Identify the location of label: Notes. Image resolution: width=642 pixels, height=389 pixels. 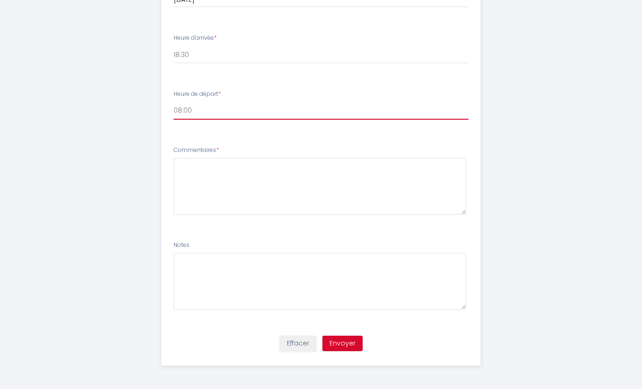
(181, 245).